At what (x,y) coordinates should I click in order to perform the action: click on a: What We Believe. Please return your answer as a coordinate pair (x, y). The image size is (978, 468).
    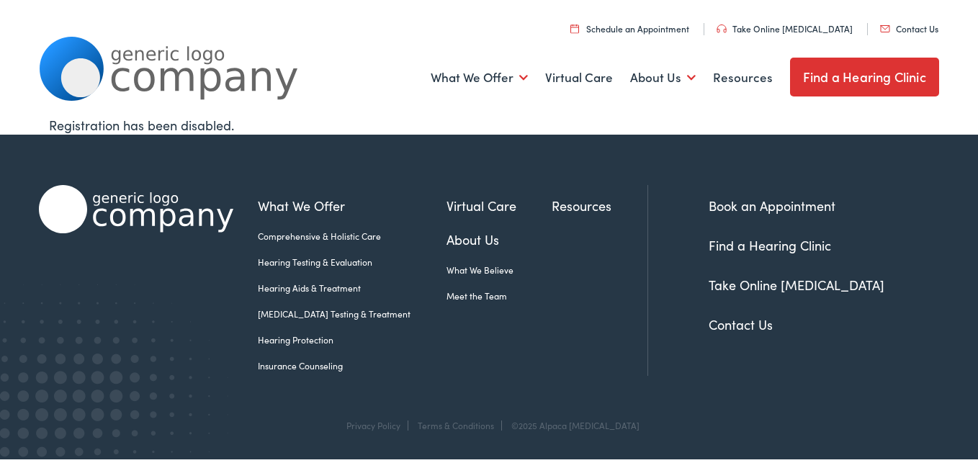
    Looking at the image, I should click on (499, 270).